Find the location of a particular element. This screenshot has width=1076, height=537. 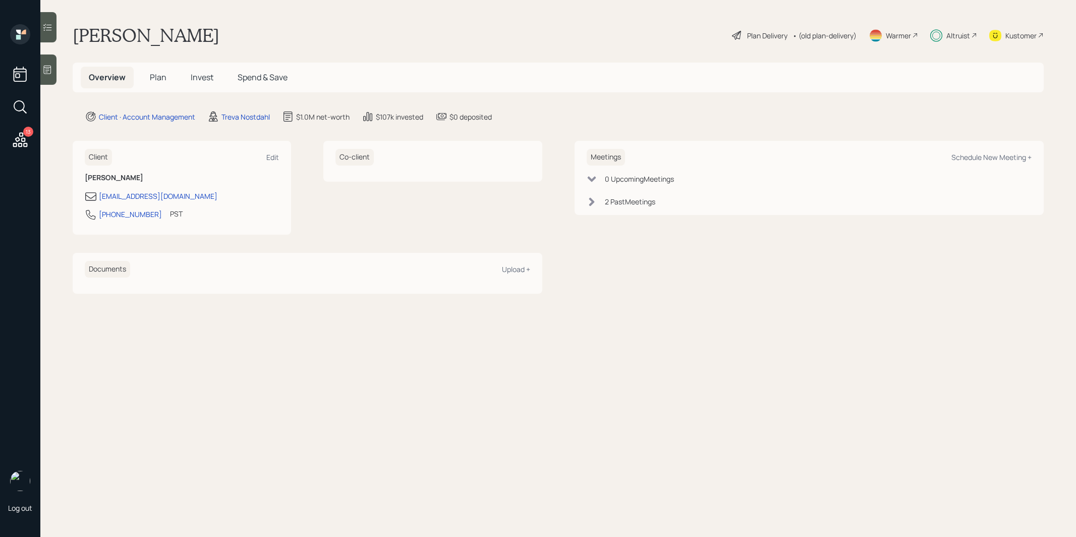

div: 0 Upcoming Meeting s is located at coordinates (639, 179).